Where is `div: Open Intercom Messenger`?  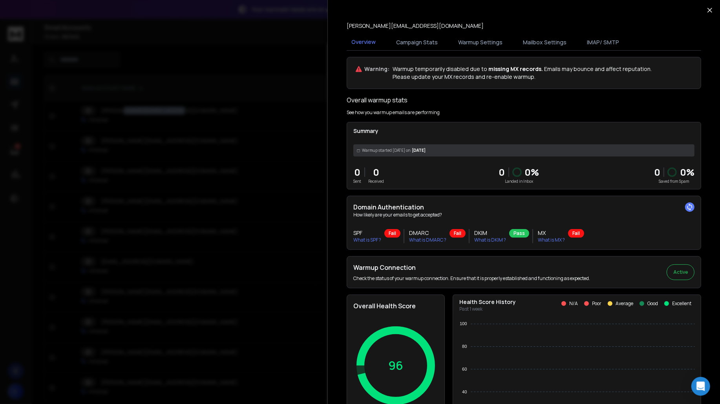
div: Open Intercom Messenger is located at coordinates (701, 387).